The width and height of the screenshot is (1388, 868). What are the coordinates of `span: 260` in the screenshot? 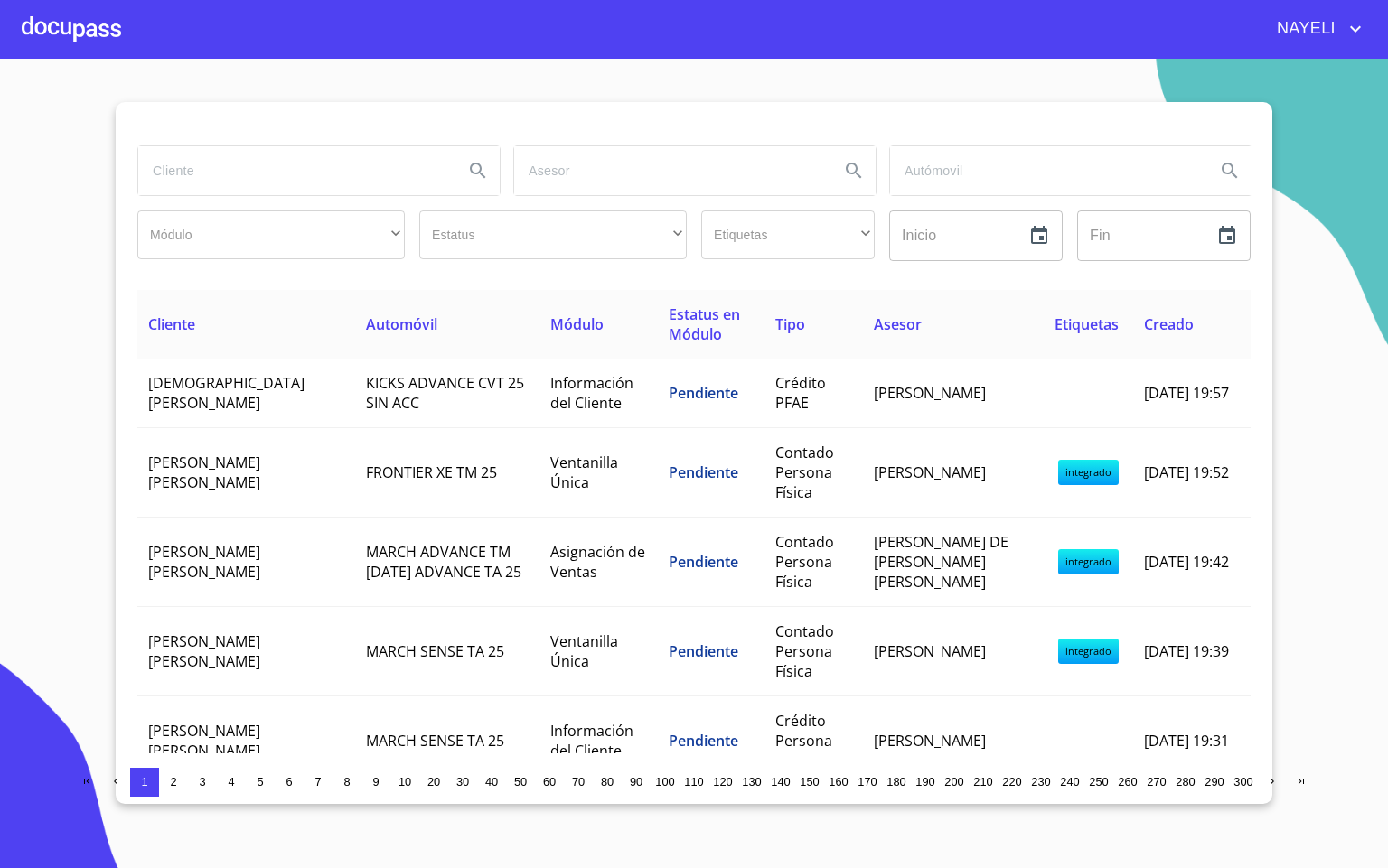 It's located at (1127, 782).